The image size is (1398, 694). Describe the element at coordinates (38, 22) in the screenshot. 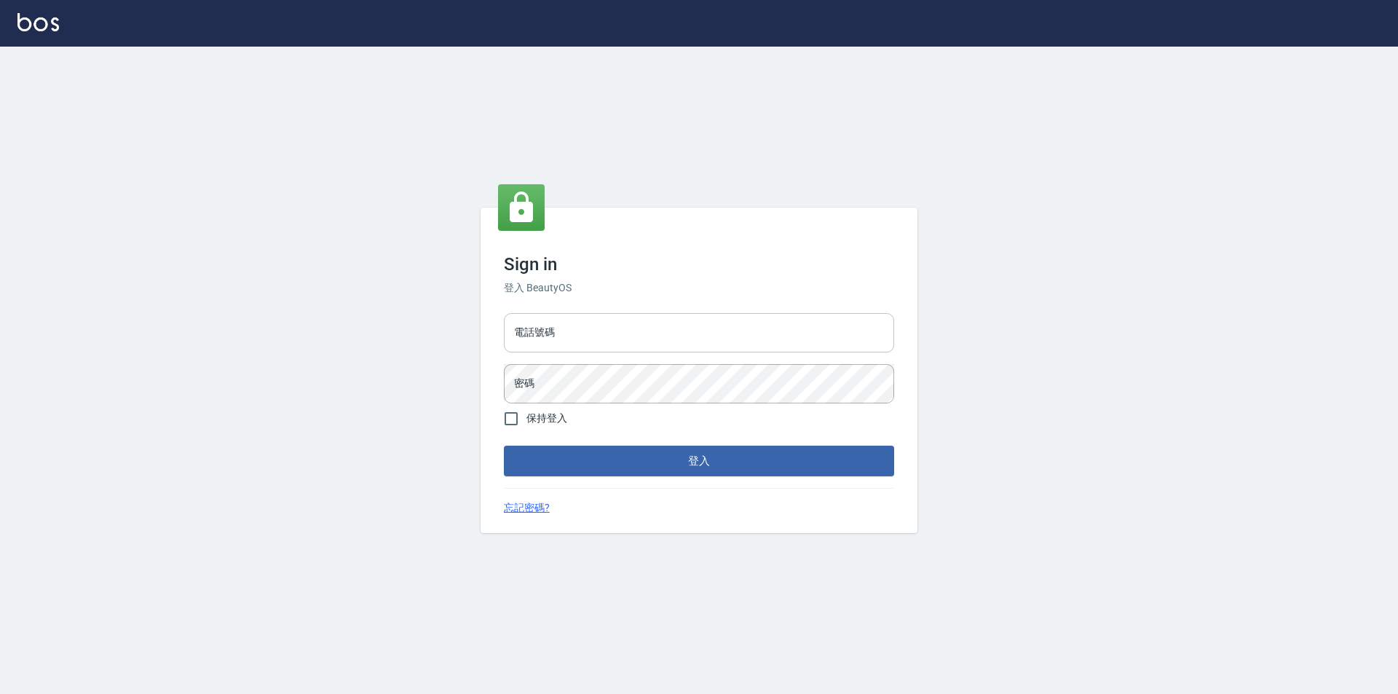

I see `img: Logo` at that location.